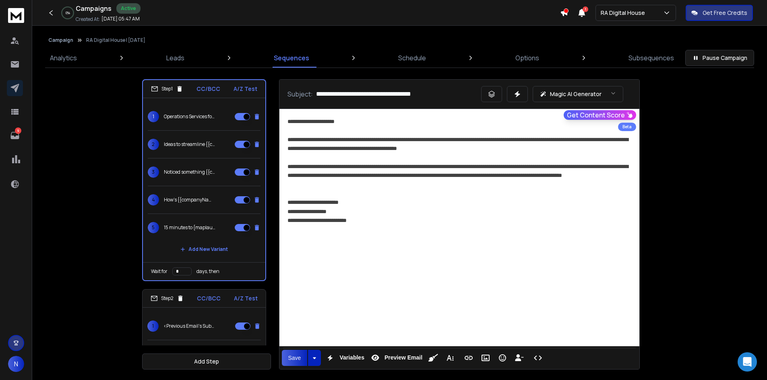  I want to click on button: More Text, so click(450, 358).